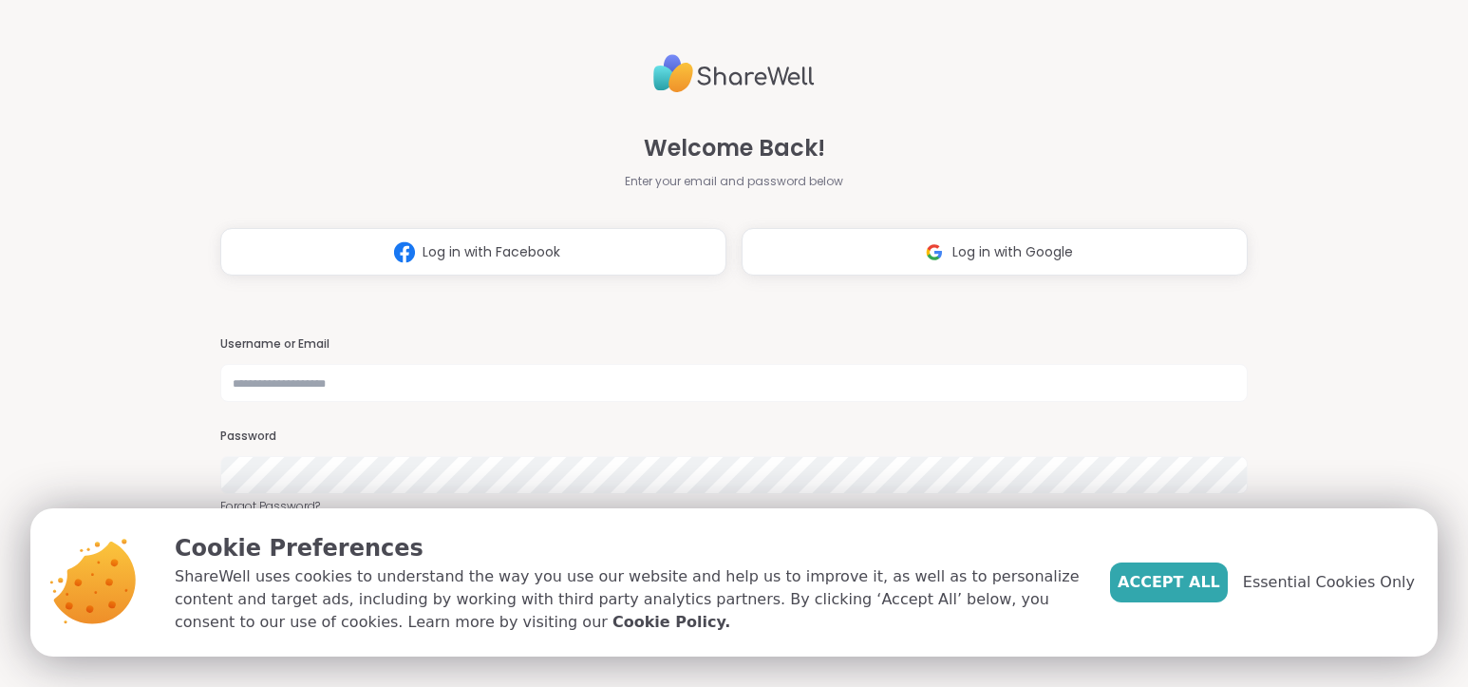 Image resolution: width=1468 pixels, height=687 pixels. Describe the element at coordinates (734, 181) in the screenshot. I see `span: Enter your email and password below` at that location.